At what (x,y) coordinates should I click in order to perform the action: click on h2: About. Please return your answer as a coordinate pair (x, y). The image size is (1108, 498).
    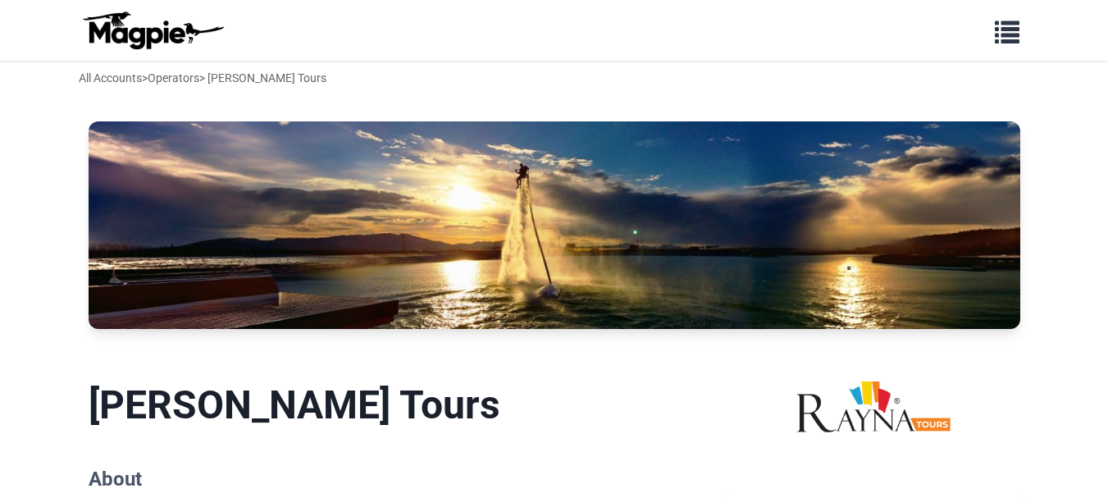
    Looking at the image, I should click on (394, 479).